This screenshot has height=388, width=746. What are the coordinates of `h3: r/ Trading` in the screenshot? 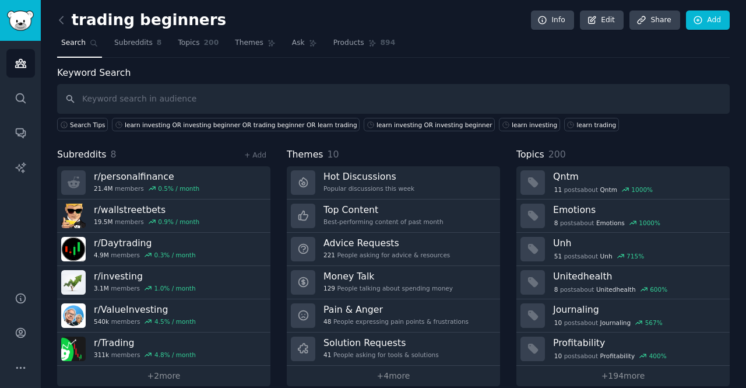 It's located at (145, 342).